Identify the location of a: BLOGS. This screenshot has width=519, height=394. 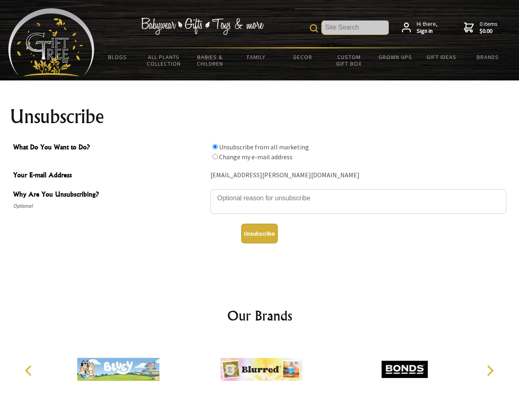
(117, 57).